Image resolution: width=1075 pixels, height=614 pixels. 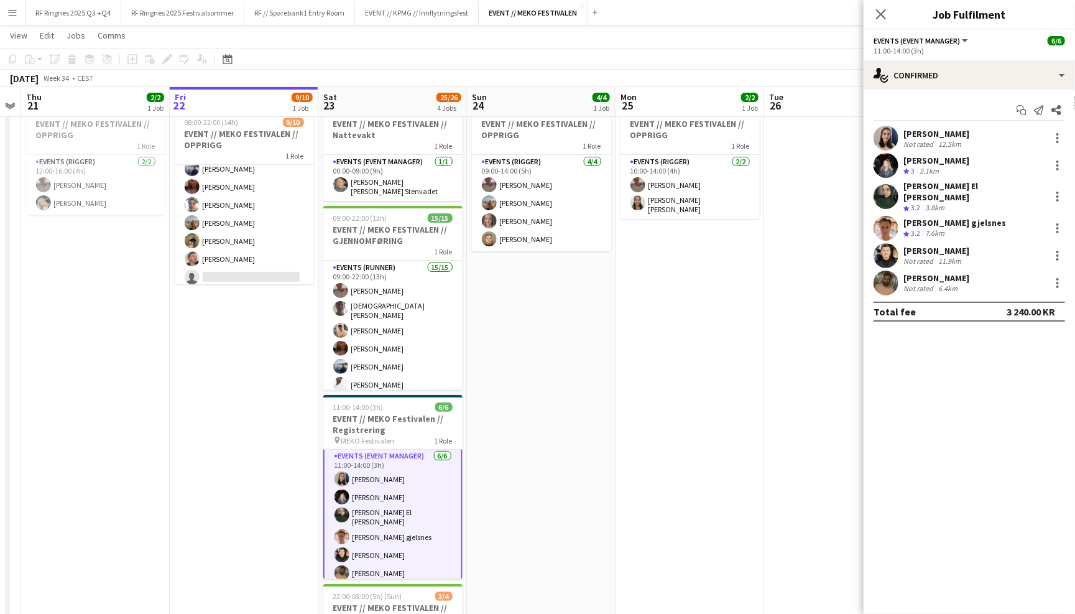 I want to click on a: Edit, so click(x=47, y=35).